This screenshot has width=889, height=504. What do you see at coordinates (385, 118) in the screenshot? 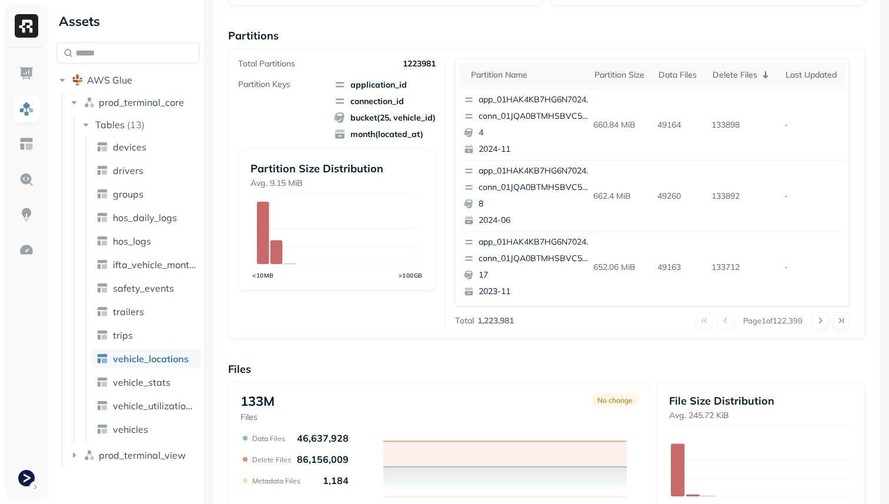
I see `span: bucket(25, vehicle_id)` at bounding box center [385, 118].